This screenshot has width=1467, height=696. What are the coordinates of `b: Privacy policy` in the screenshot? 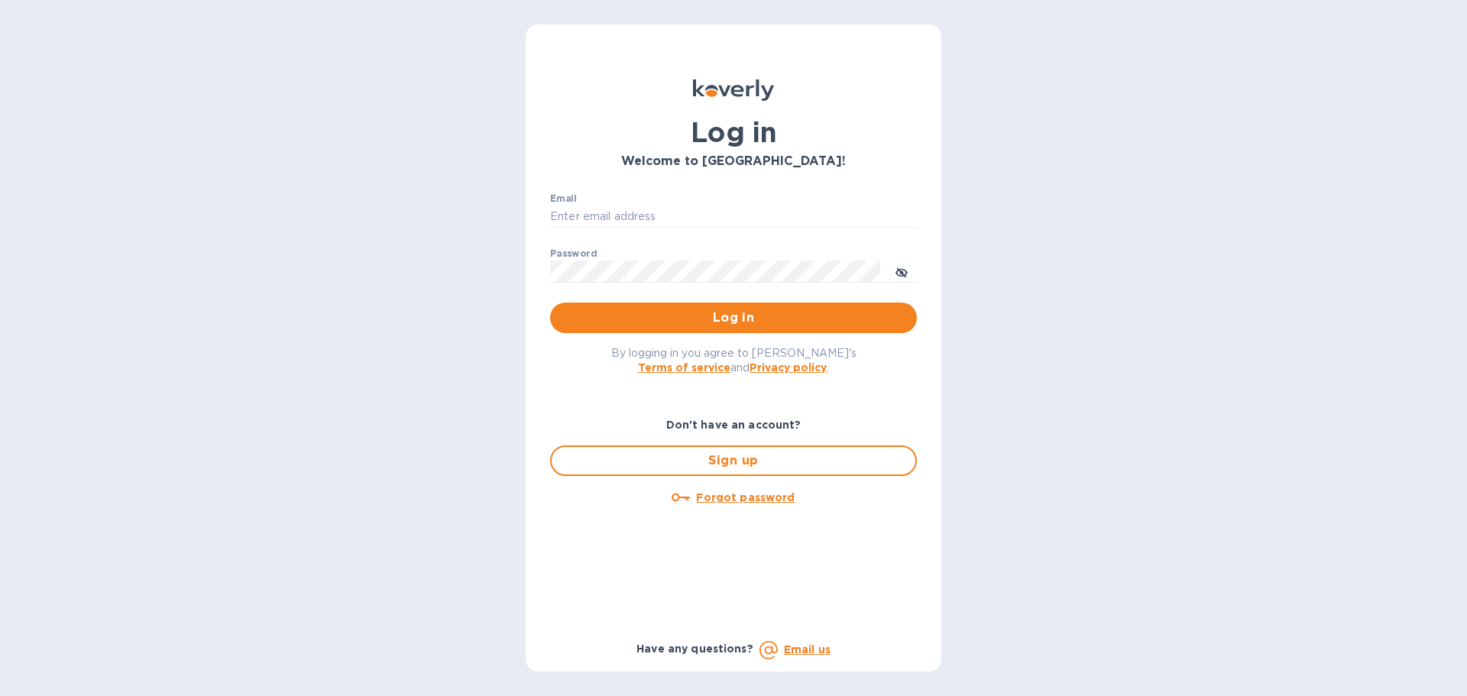 It's located at (788, 368).